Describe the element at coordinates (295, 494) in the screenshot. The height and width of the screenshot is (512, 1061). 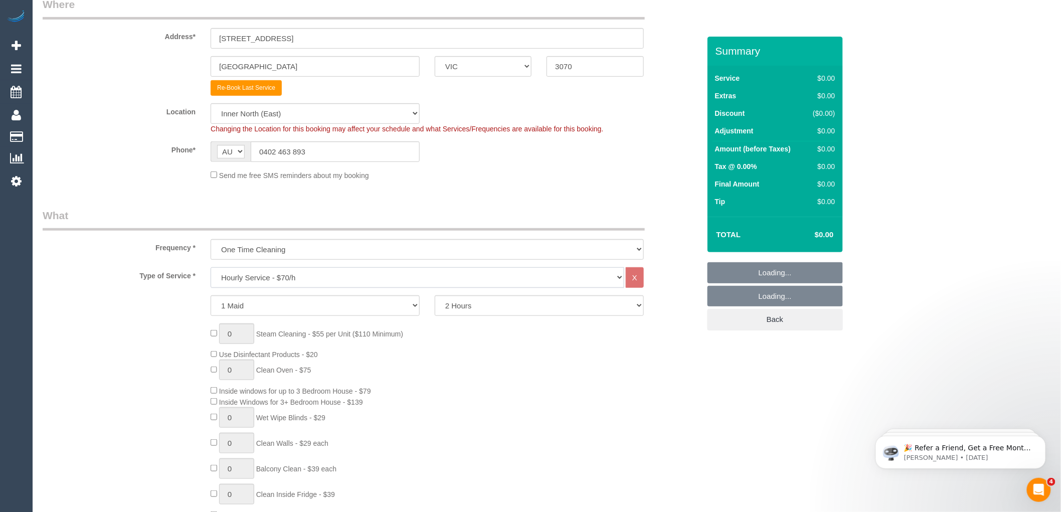
I see `span: Clean Inside Fridge - $39` at that location.